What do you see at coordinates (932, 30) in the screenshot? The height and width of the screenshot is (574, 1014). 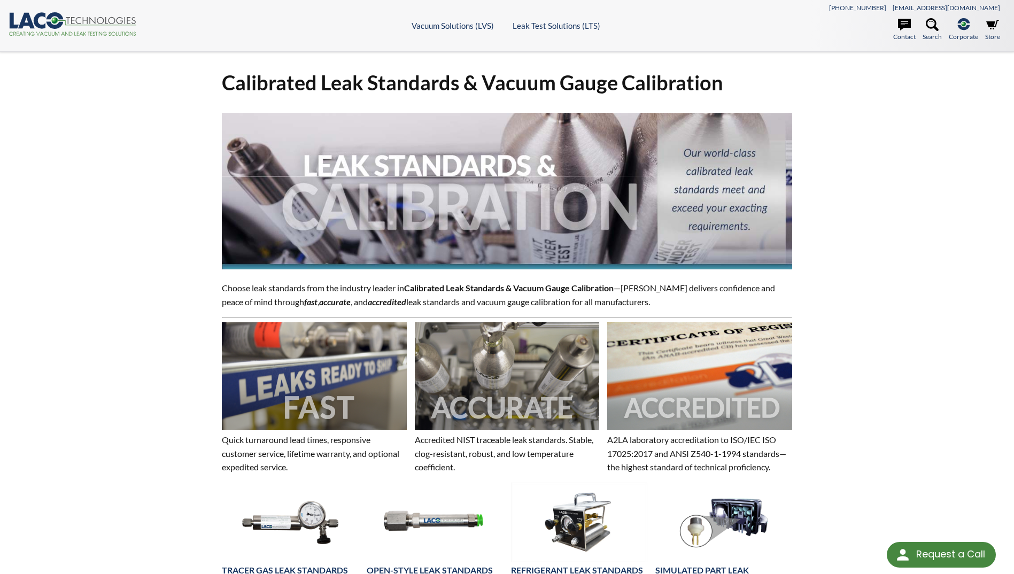 I see `a: Search` at bounding box center [932, 30].